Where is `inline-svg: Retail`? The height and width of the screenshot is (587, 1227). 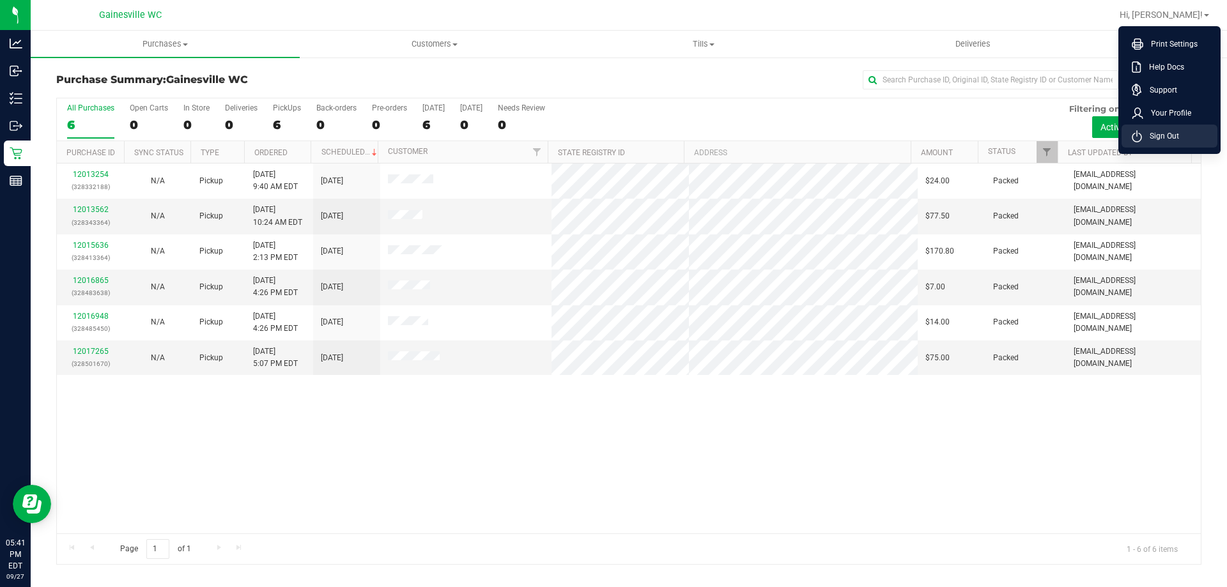 inline-svg: Retail is located at coordinates (16, 153).